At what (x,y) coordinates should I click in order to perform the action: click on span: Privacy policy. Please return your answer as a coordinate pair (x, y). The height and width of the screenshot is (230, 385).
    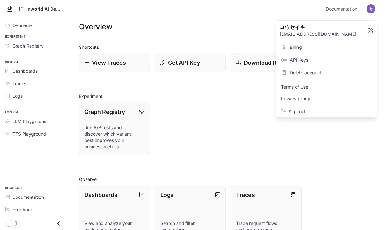
    Looking at the image, I should click on (327, 98).